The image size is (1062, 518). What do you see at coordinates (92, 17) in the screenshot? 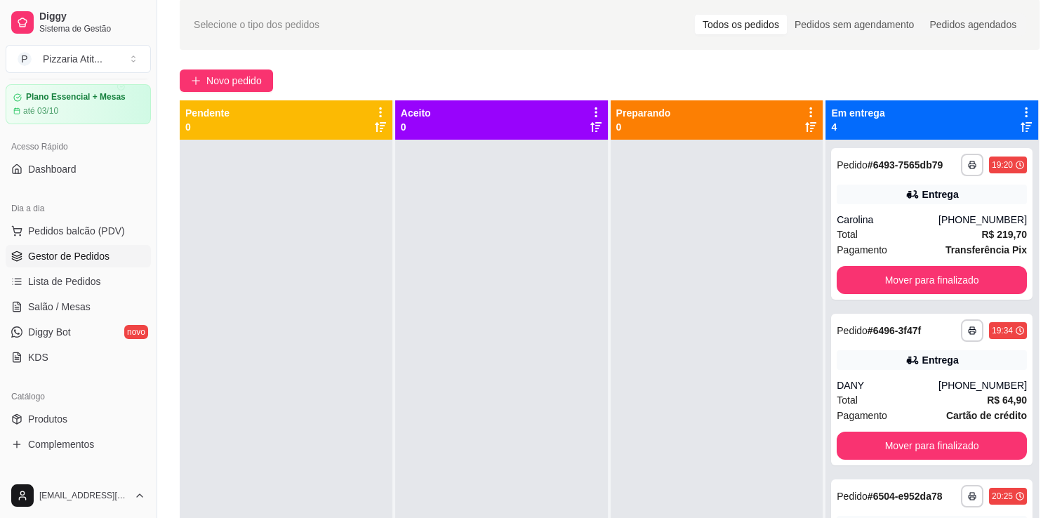
I see `span: Diggy` at bounding box center [92, 17].